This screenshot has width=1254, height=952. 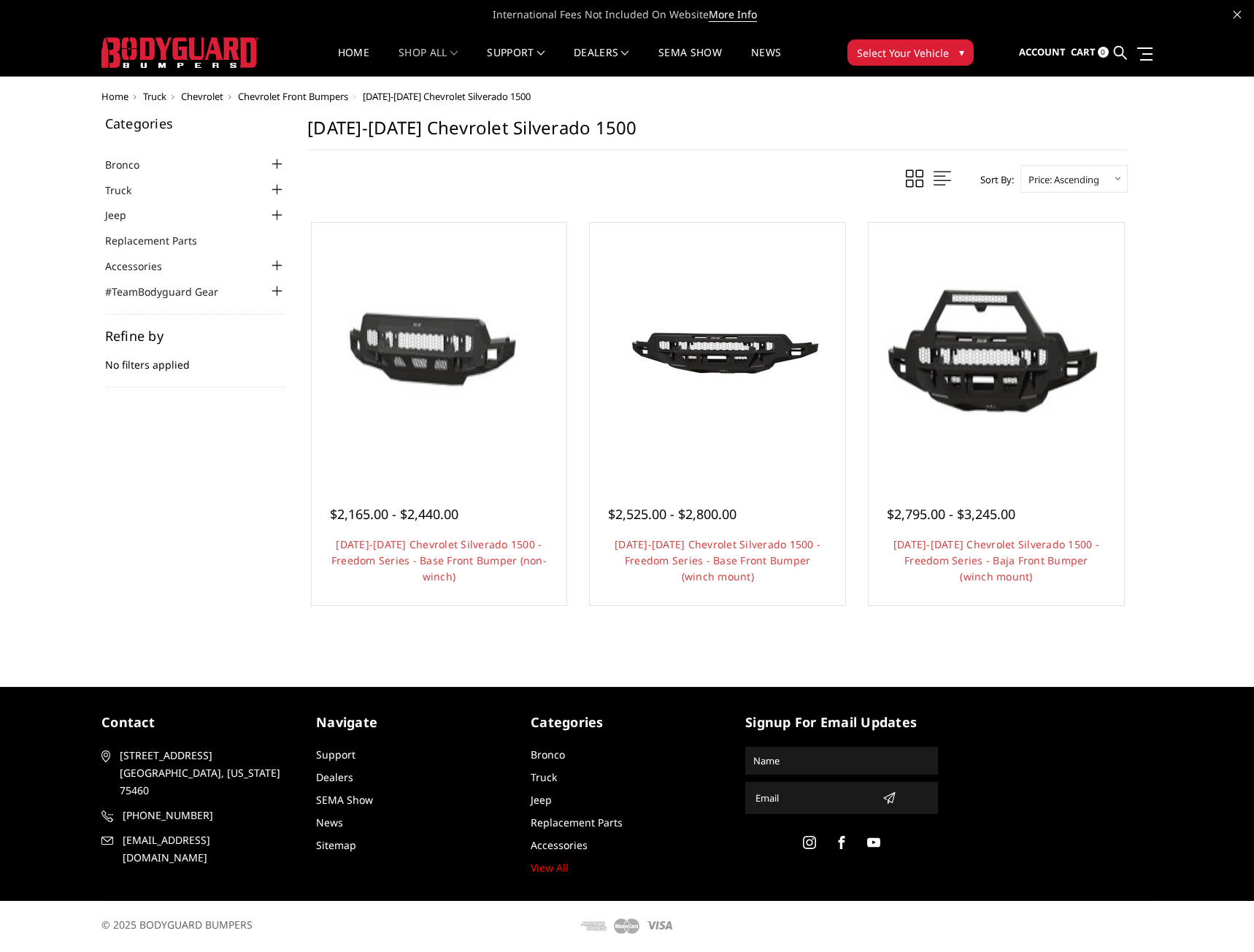 What do you see at coordinates (196, 359) in the screenshot?
I see `div: No filters applied` at bounding box center [196, 359].